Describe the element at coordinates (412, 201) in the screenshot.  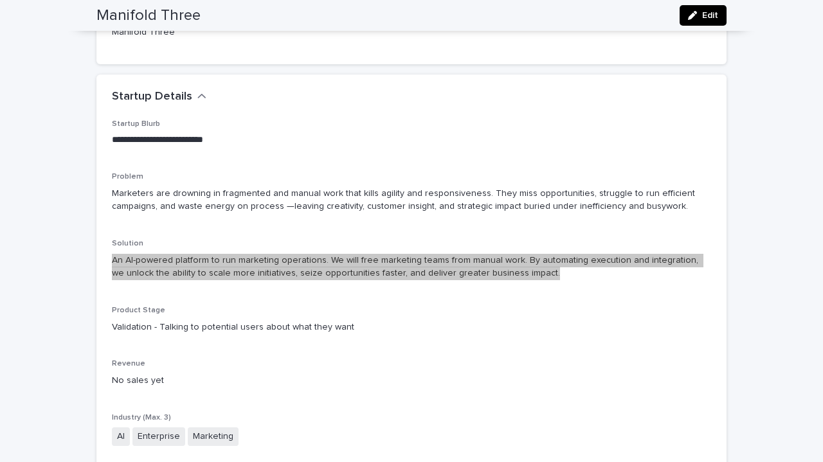
I see `p: Marketers are drowning in fragmented and manual work that kills agility and responsiveness. They ...` at that location.